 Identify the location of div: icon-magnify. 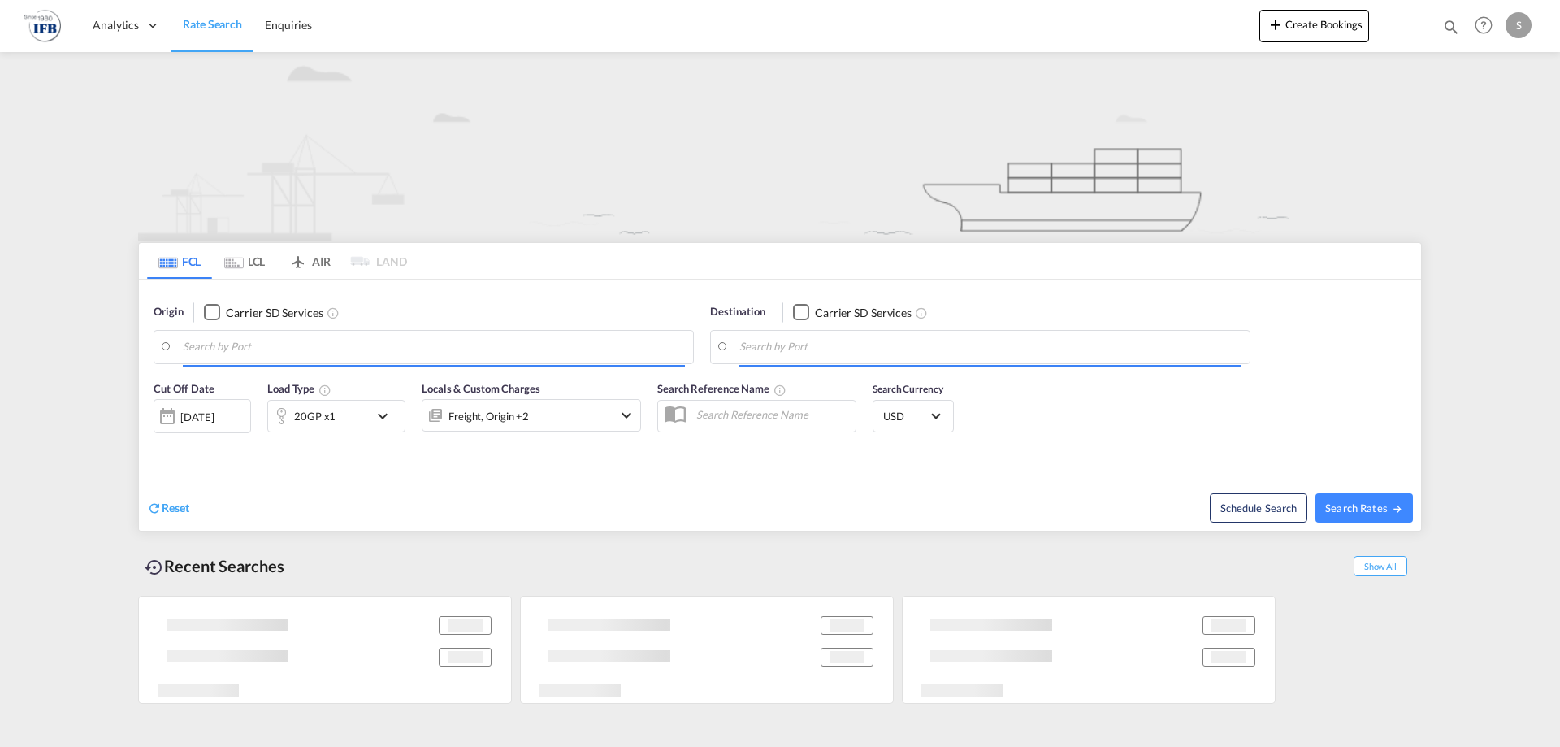
(1452, 30).